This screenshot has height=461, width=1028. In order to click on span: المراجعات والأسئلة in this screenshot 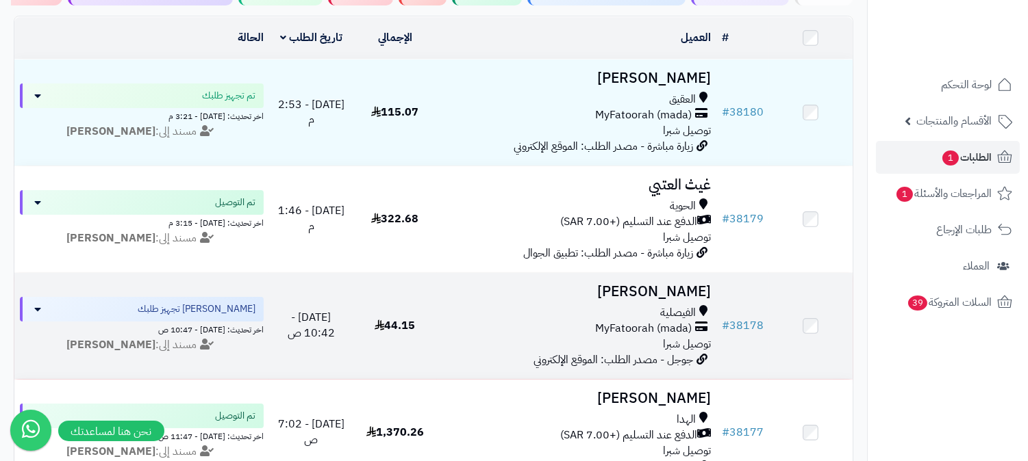, I will do `click(943, 194)`.